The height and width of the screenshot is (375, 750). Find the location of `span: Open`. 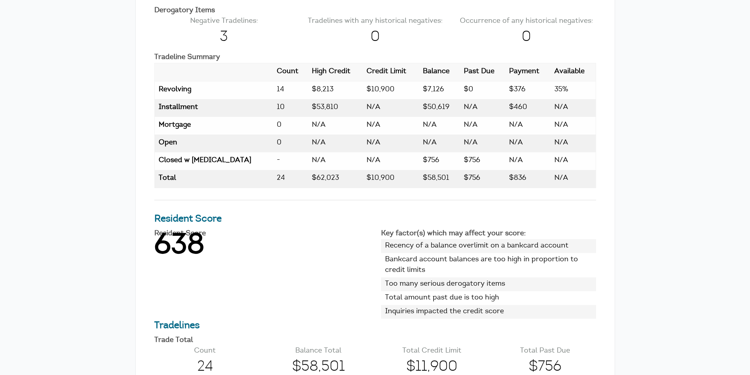

span: Open is located at coordinates (168, 143).